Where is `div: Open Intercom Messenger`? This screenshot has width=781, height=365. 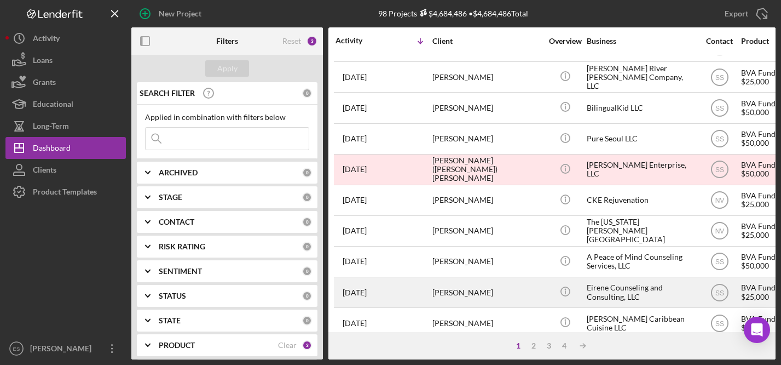
div: Open Intercom Messenger is located at coordinates (757, 330).